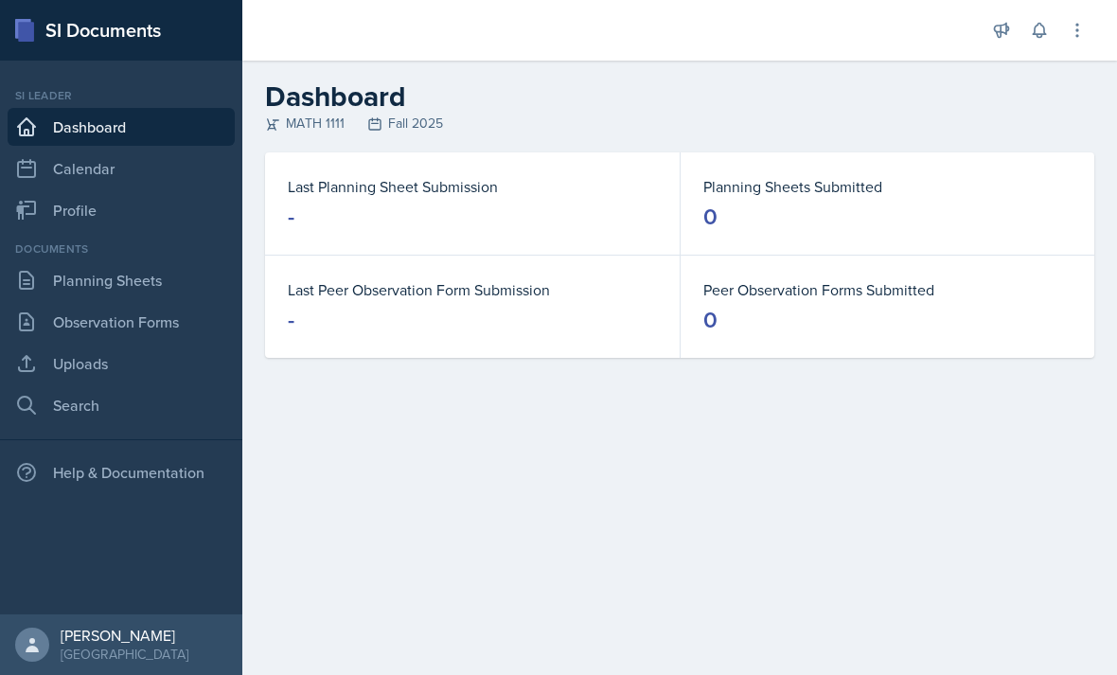 This screenshot has width=1117, height=675. What do you see at coordinates (121, 249) in the screenshot?
I see `div: Documents` at bounding box center [121, 249].